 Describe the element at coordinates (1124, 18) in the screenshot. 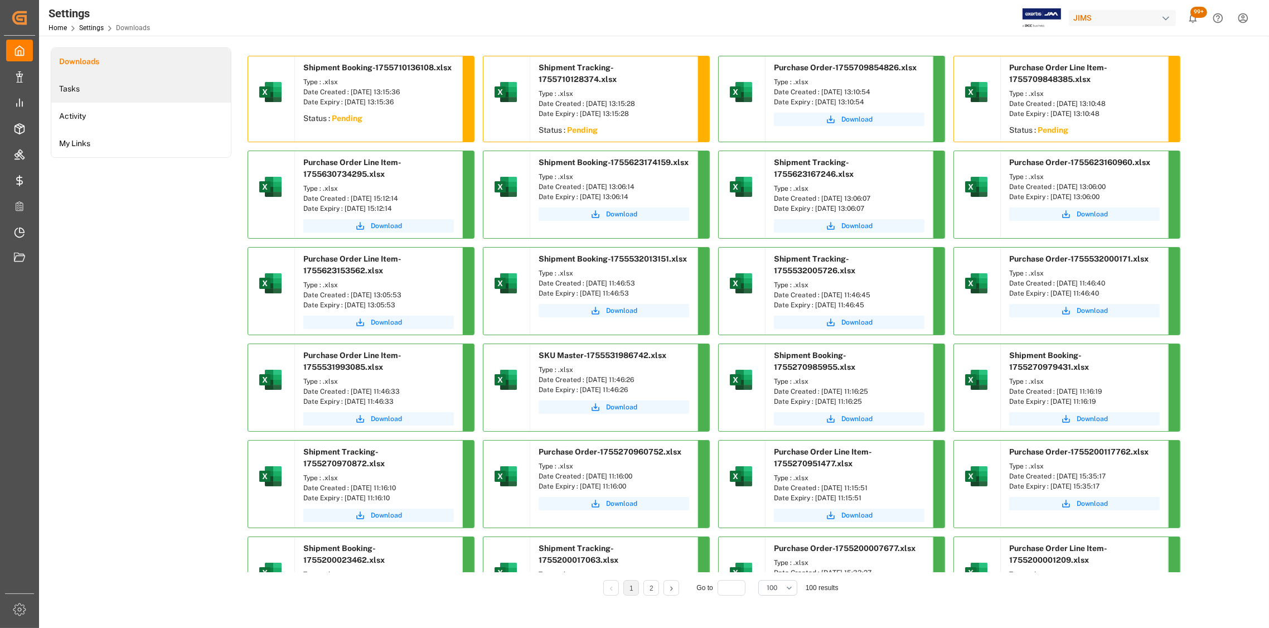

I see `button: JIMS` at that location.